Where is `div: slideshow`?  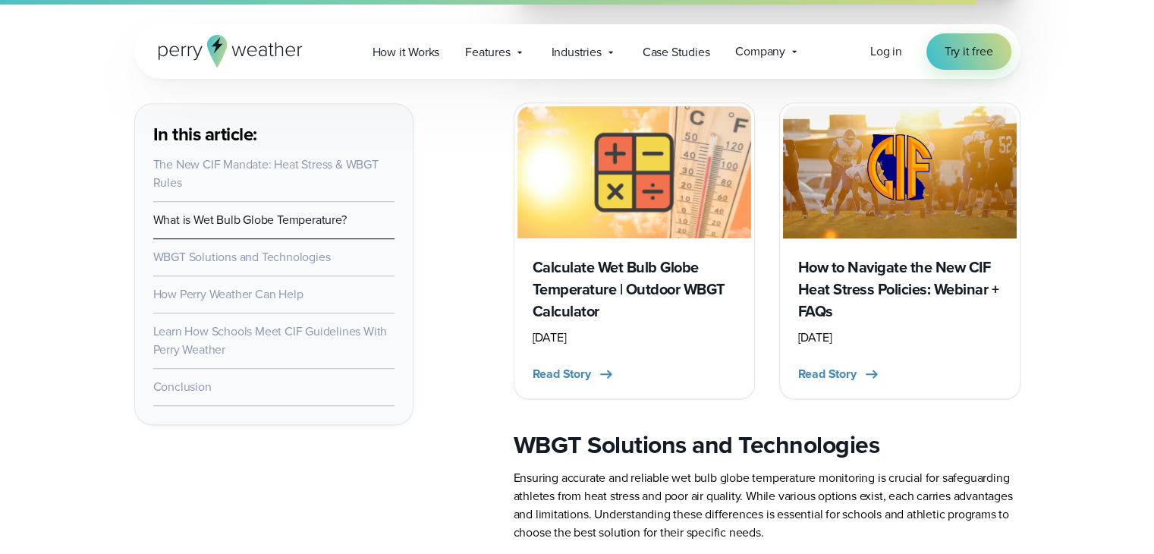
div: slideshow is located at coordinates (767, 250).